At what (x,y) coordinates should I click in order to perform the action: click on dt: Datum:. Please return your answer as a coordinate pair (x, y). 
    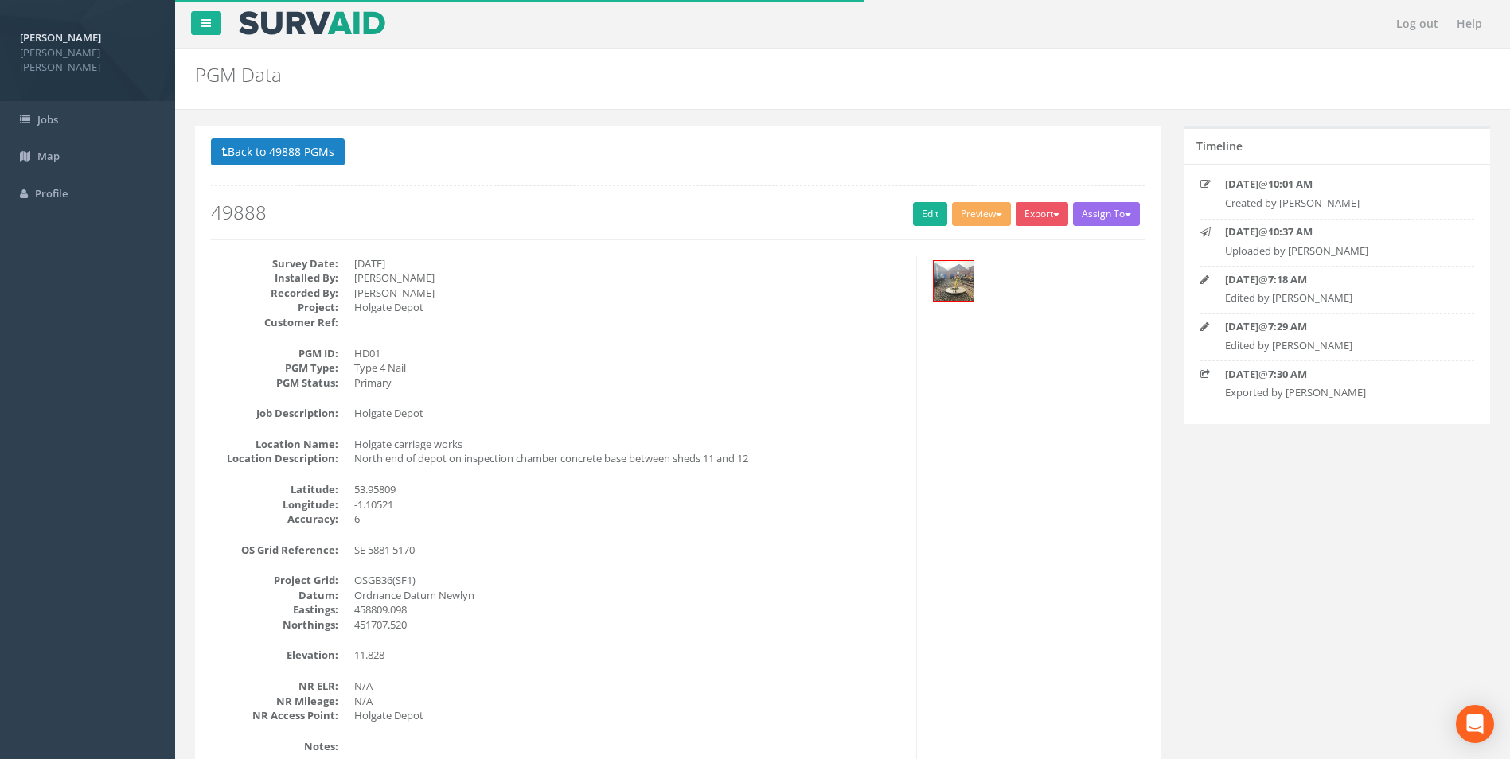
    Looking at the image, I should click on (275, 595).